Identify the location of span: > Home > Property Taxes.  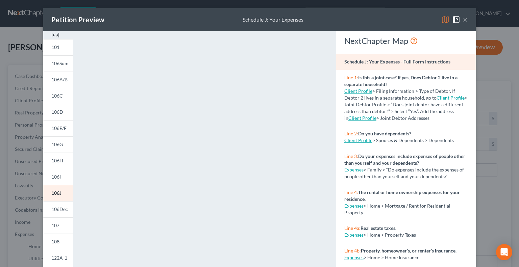
(389, 235).